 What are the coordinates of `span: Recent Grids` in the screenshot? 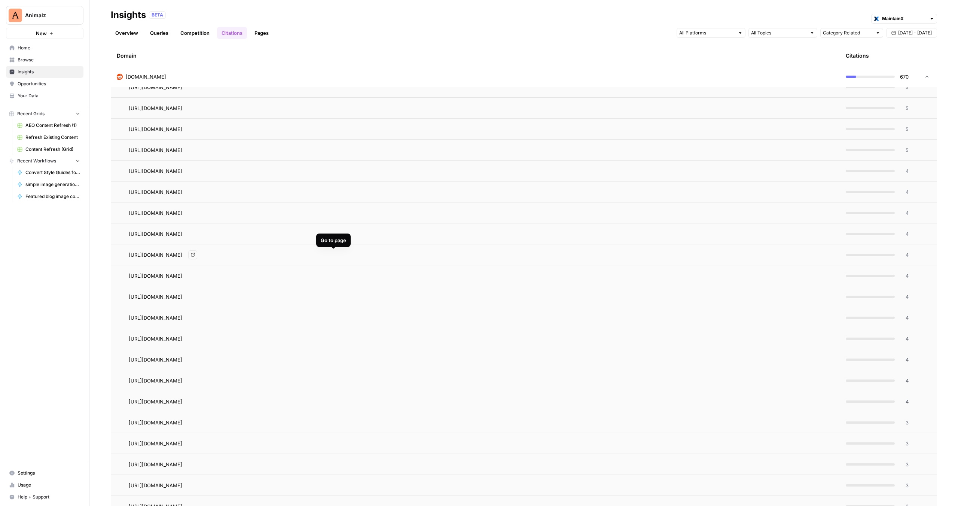 It's located at (31, 114).